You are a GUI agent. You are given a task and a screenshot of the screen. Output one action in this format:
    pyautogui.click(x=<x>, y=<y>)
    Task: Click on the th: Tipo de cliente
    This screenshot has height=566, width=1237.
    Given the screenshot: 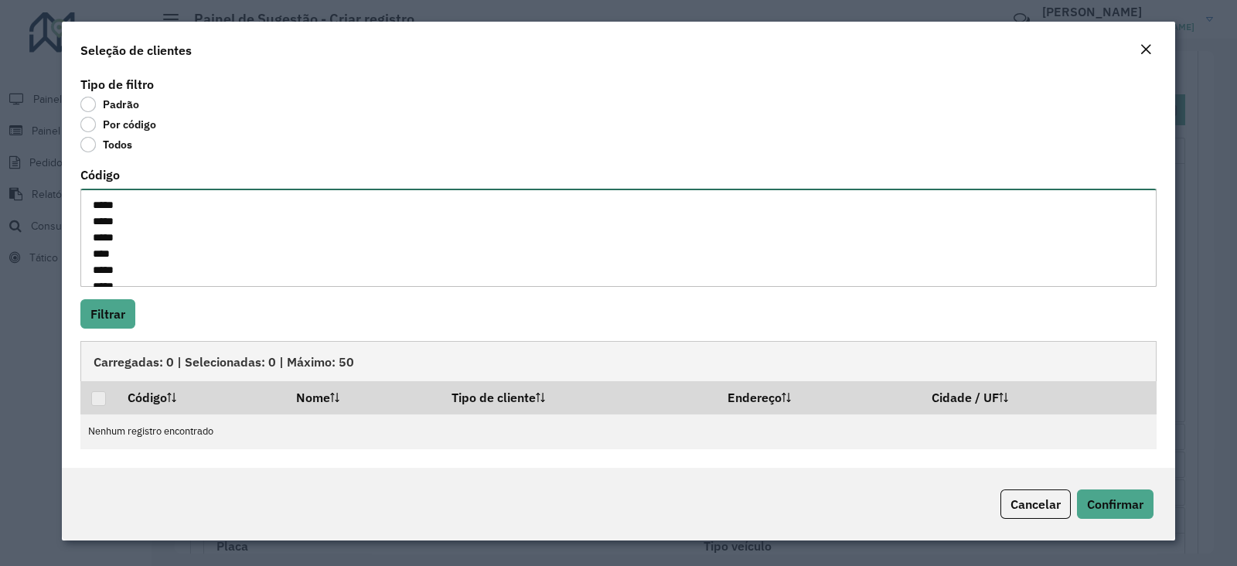 What is the action you would take?
    pyautogui.click(x=578, y=397)
    